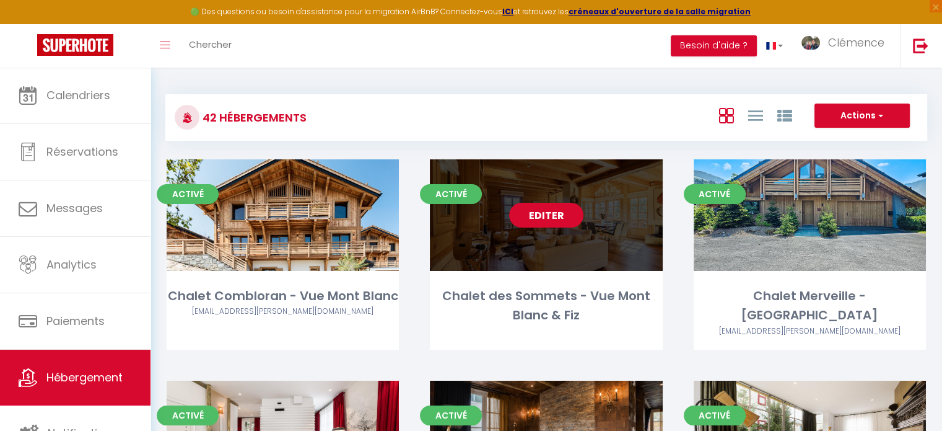 This screenshot has height=431, width=942. Describe the element at coordinates (508, 11) in the screenshot. I see `strong: ICI` at that location.